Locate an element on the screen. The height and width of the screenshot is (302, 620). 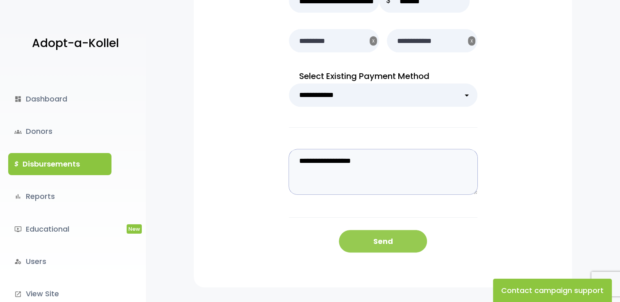
i: bar_chart is located at coordinates (18, 197).